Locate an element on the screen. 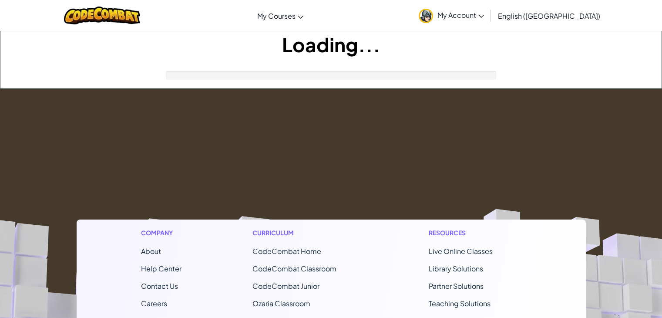  a: CodeCombat Classroom is located at coordinates (294, 268).